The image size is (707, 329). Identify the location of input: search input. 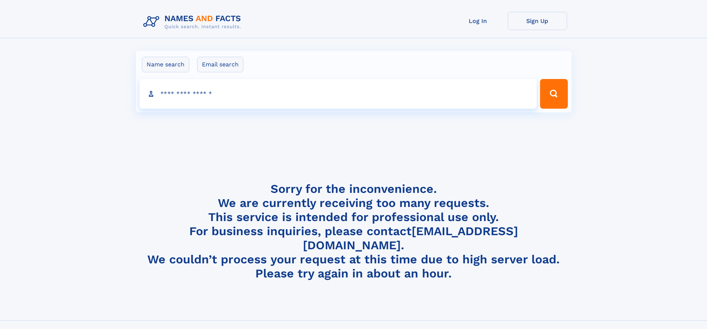
(338, 94).